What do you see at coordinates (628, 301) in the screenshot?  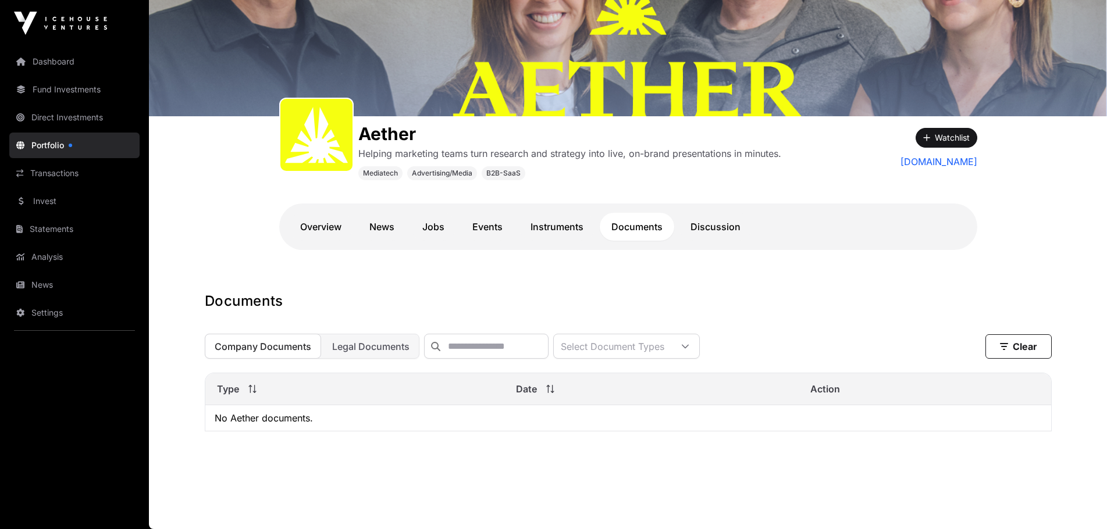 I see `h1: Documents` at bounding box center [628, 301].